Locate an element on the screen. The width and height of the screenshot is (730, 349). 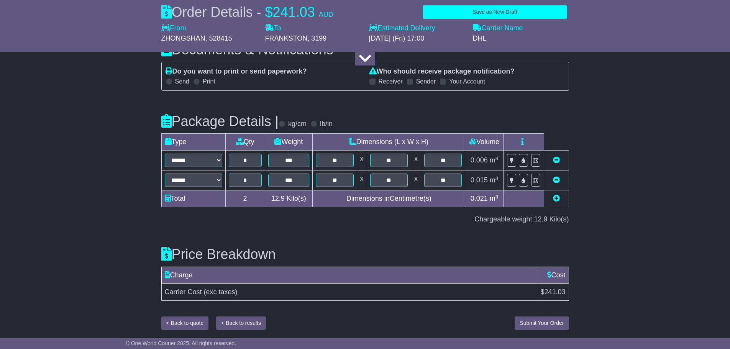
td: Volume is located at coordinates (484, 142).